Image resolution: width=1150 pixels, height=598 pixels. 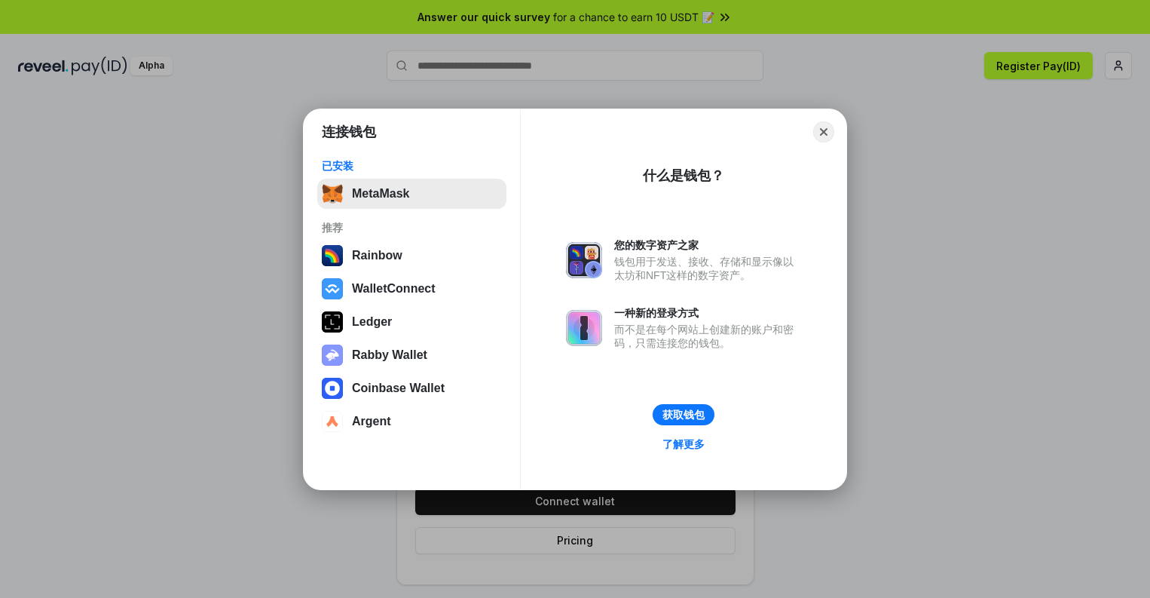 I want to click on div: 推荐, so click(x=411, y=228).